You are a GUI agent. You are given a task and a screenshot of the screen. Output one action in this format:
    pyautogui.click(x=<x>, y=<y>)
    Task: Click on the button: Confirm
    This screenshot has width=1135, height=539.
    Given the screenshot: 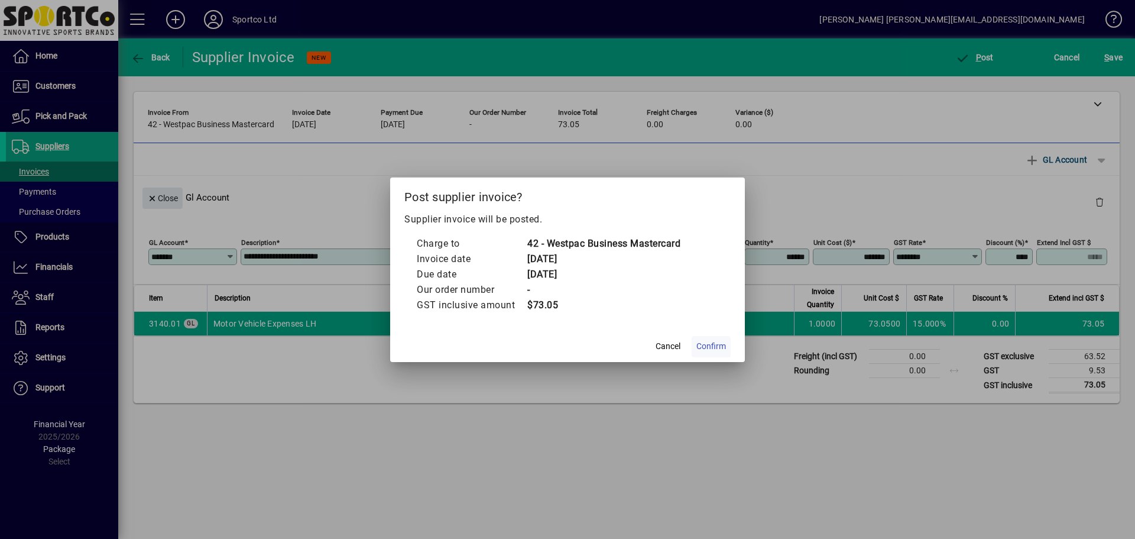 What is the action you would take?
    pyautogui.click(x=711, y=346)
    